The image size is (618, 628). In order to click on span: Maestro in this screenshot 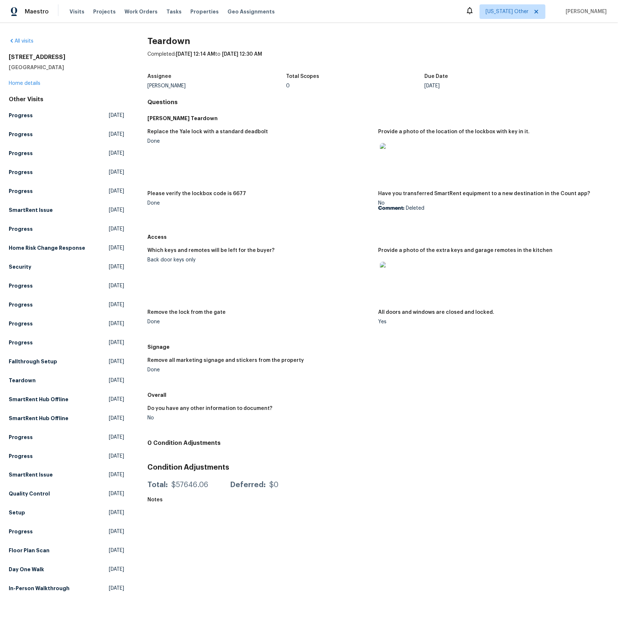, I will do `click(37, 12)`.